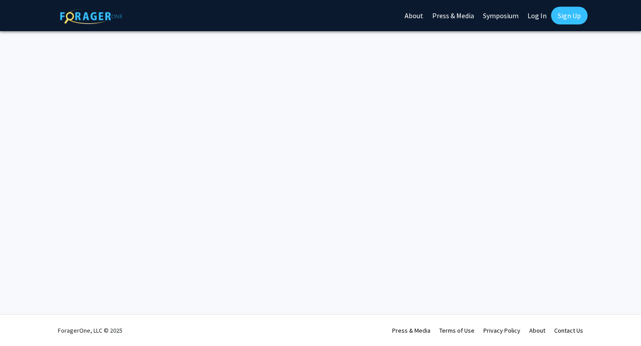 Image resolution: width=641 pixels, height=346 pixels. Describe the element at coordinates (90, 331) in the screenshot. I see `div: ForagerOne, LLC © 2025` at that location.